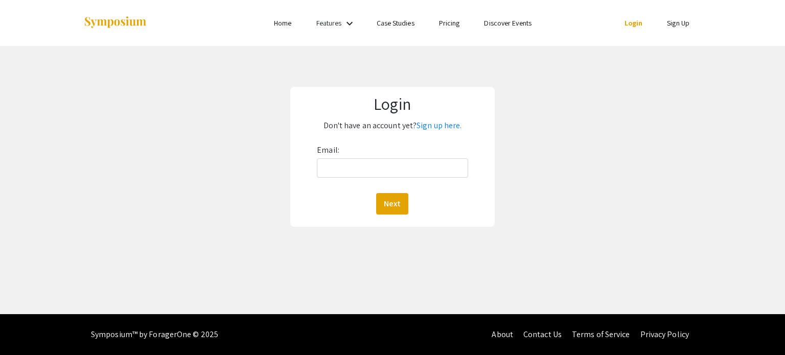 Image resolution: width=785 pixels, height=355 pixels. Describe the element at coordinates (115, 22) in the screenshot. I see `img: Symposium by ForagerOne` at that location.